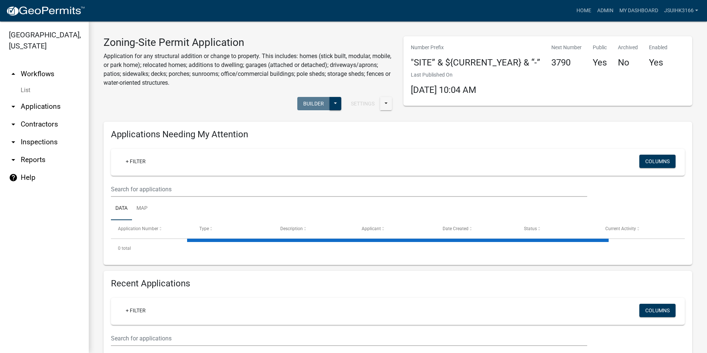 The image size is (707, 353). I want to click on h4: Recent Applications, so click(398, 283).